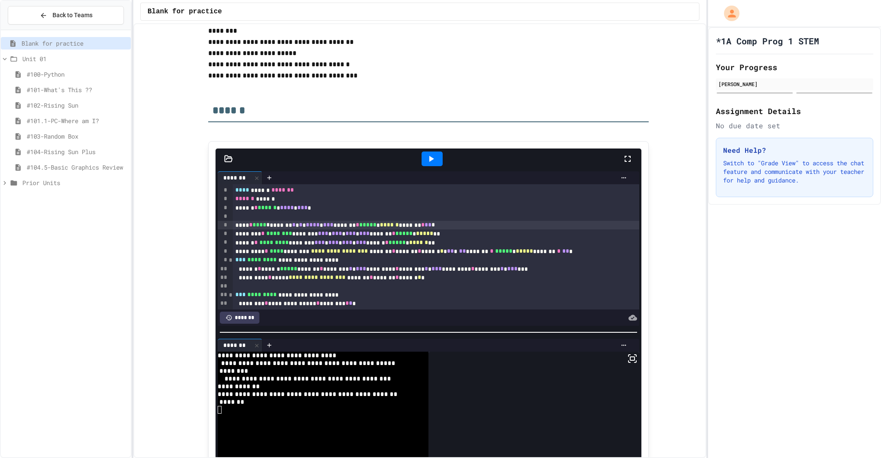 This screenshot has height=458, width=881. Describe the element at coordinates (72, 15) in the screenshot. I see `span: Back to Teams` at that location.